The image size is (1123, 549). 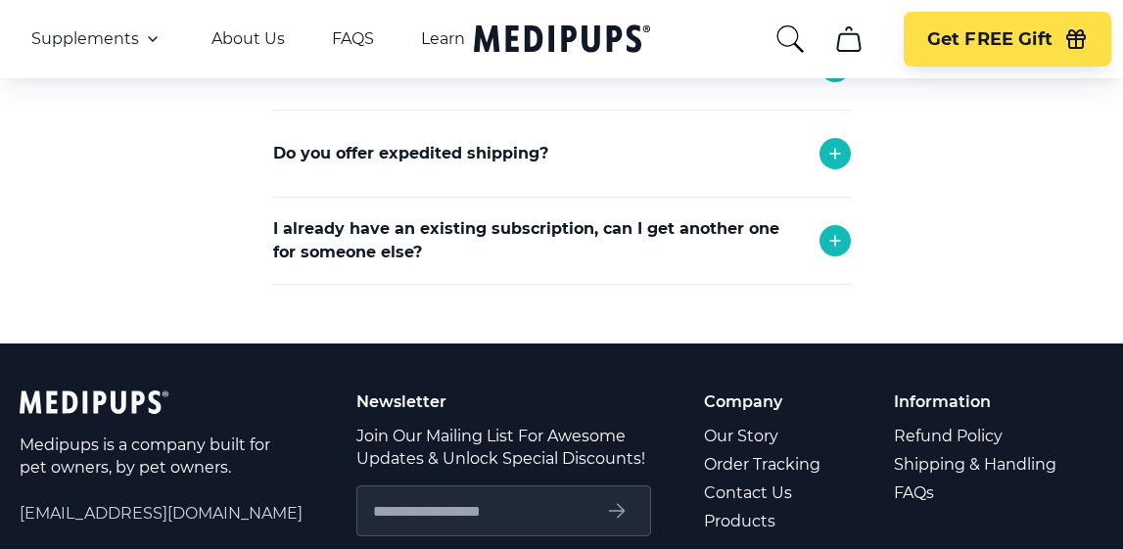 I want to click on button: cart, so click(x=849, y=39).